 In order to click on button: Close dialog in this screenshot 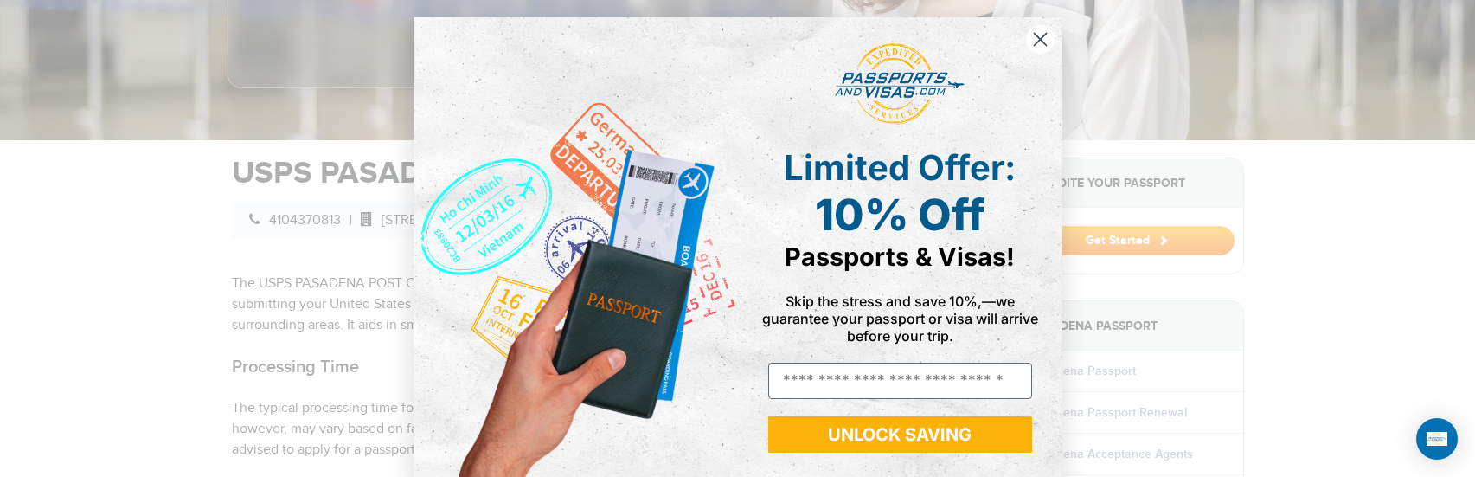, I will do `click(1040, 39)`.